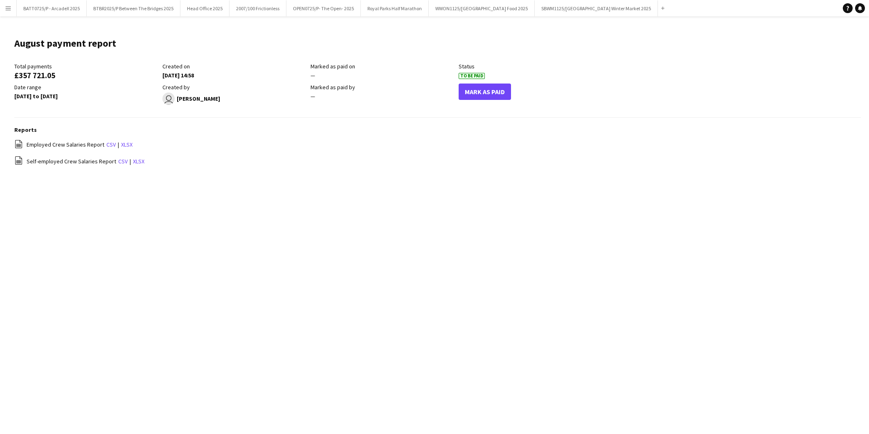 The image size is (869, 434). I want to click on button: Royal Parks Half Marathon, so click(395, 8).